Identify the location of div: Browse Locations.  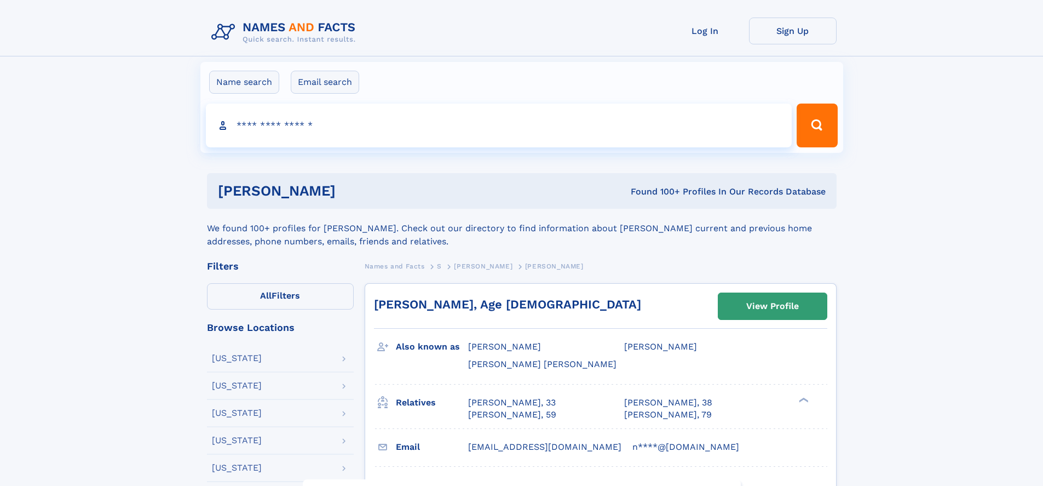
(280, 327).